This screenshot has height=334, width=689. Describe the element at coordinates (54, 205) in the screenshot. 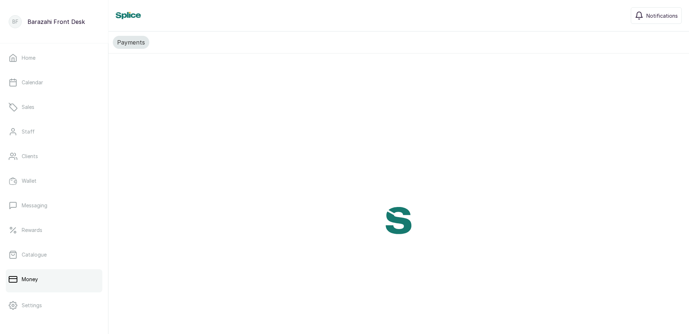

I see `a: Messaging` at that location.